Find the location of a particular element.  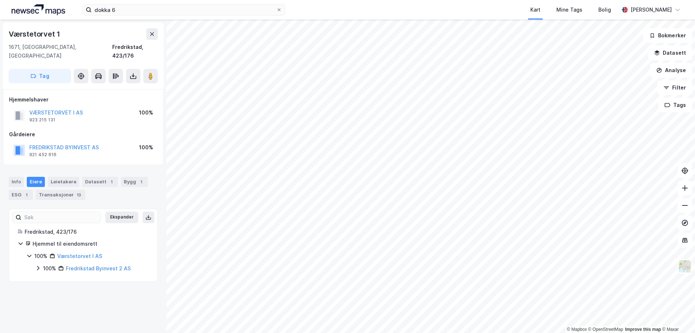

button: Bokmerker is located at coordinates (667, 35).